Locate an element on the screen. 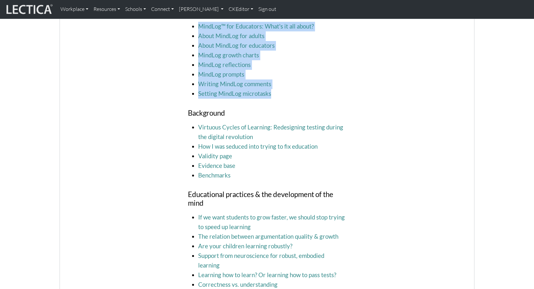 This screenshot has width=534, height=289. a: If we want students to grow faster, we should stop trying to speed up learning is located at coordinates (271, 222).